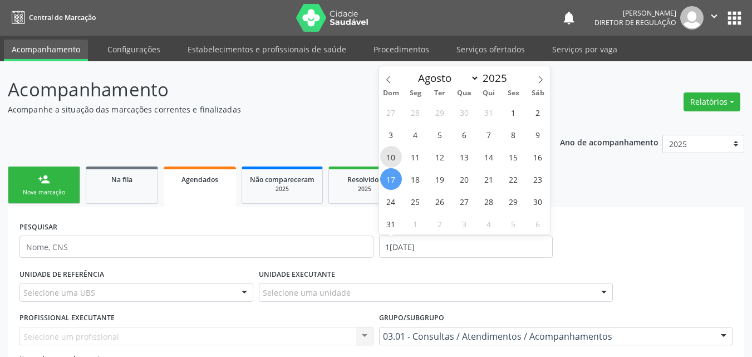 Image resolution: width=752 pixels, height=357 pixels. What do you see at coordinates (415, 223) in the screenshot?
I see `span: Setembro 1, 2025` at bounding box center [415, 223].